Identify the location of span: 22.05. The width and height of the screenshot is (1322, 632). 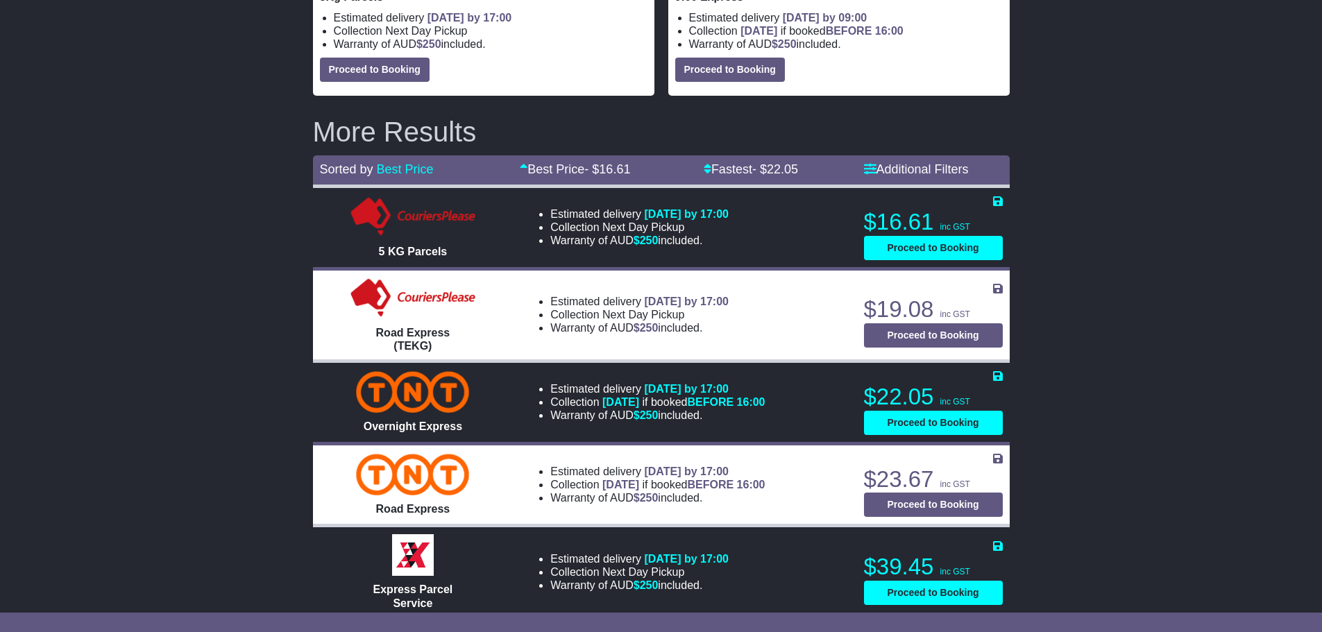
(782, 169).